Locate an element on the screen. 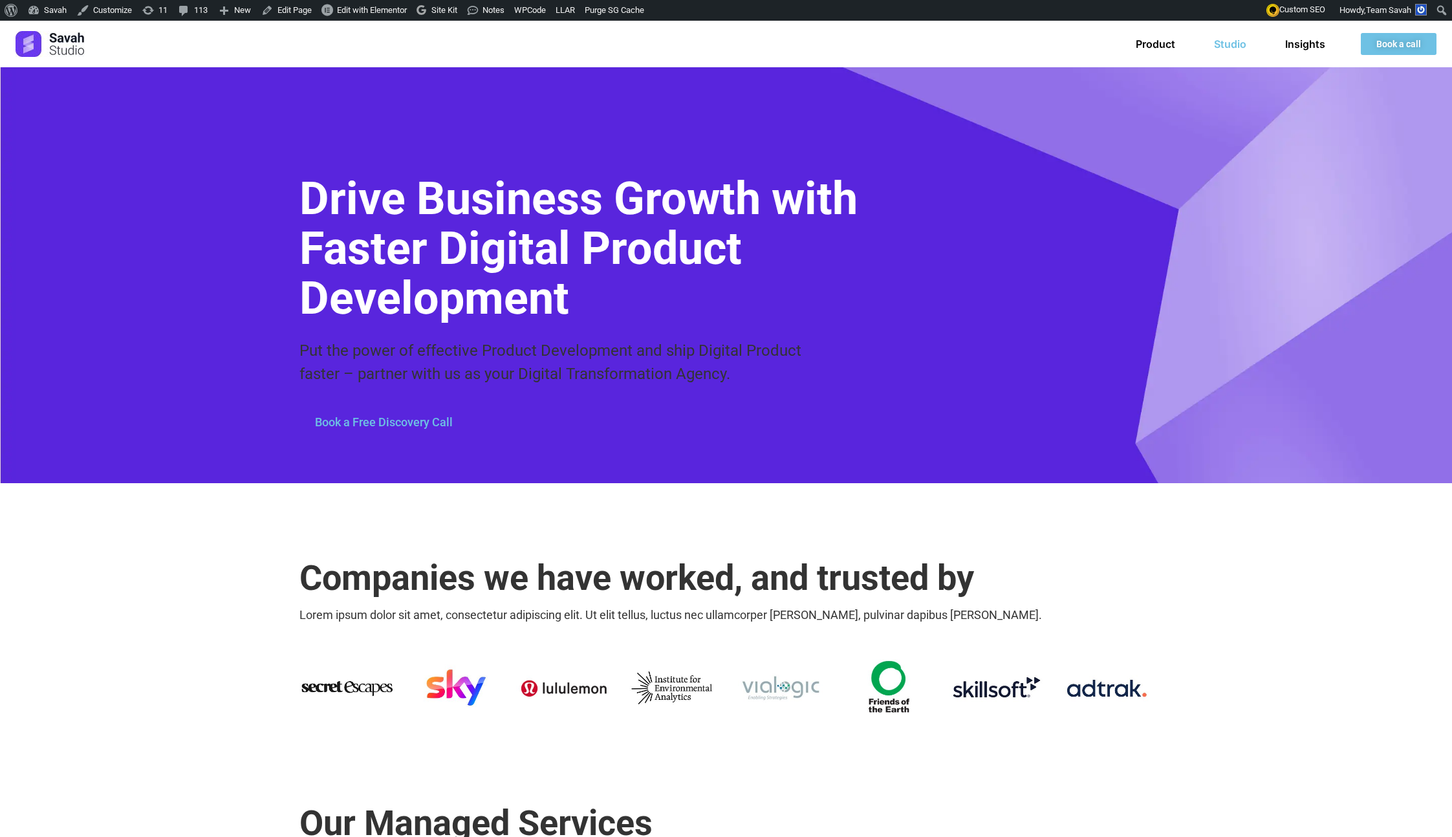  span: Edit with Elementor is located at coordinates (372, 10).